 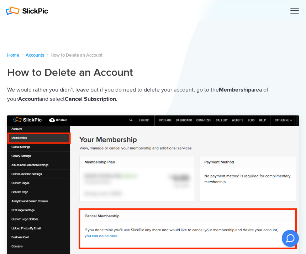 I want to click on strong: Membership, so click(x=235, y=90).